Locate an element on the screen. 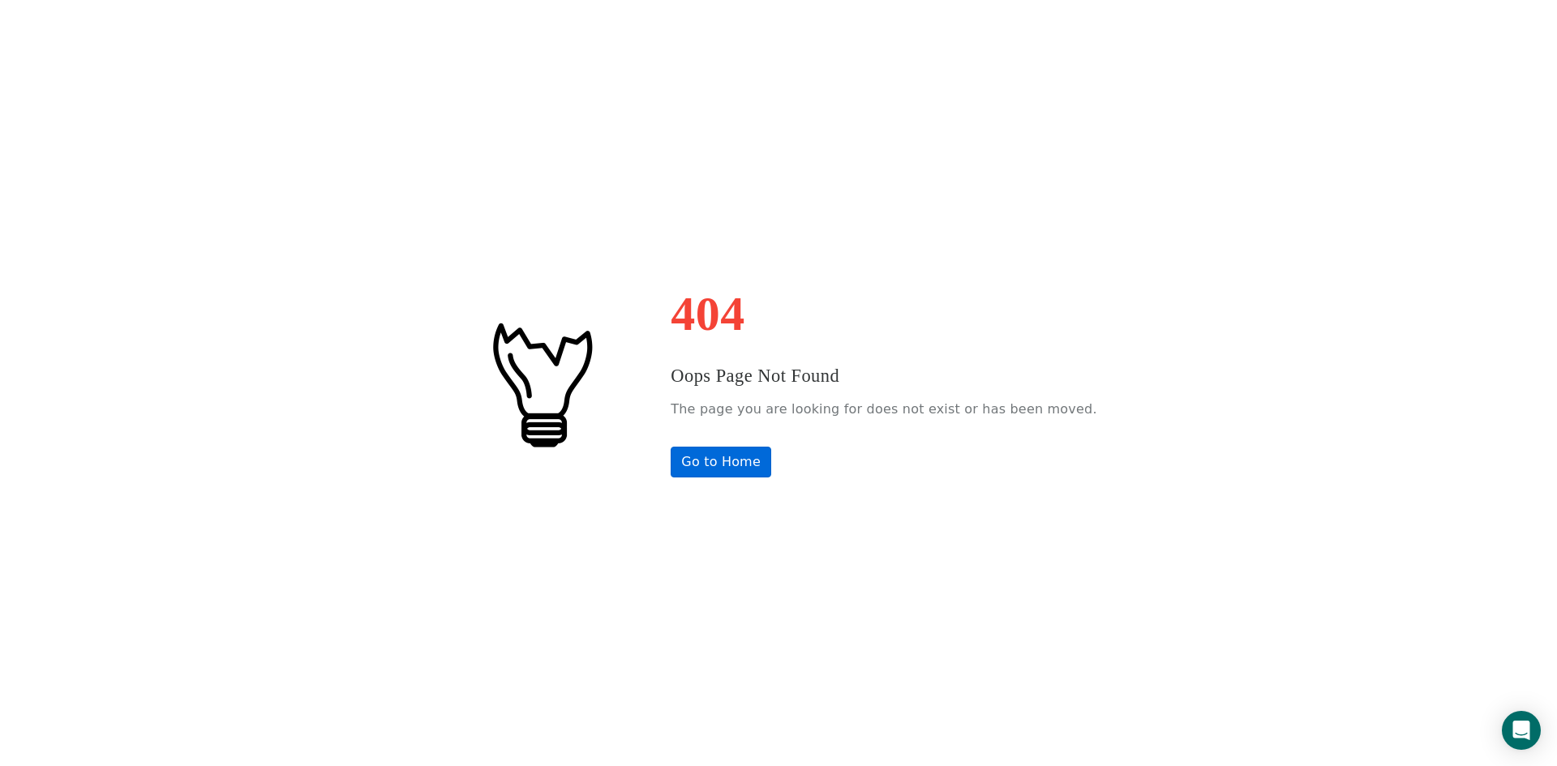 The image size is (1557, 766). a: Go to Home is located at coordinates (721, 462).